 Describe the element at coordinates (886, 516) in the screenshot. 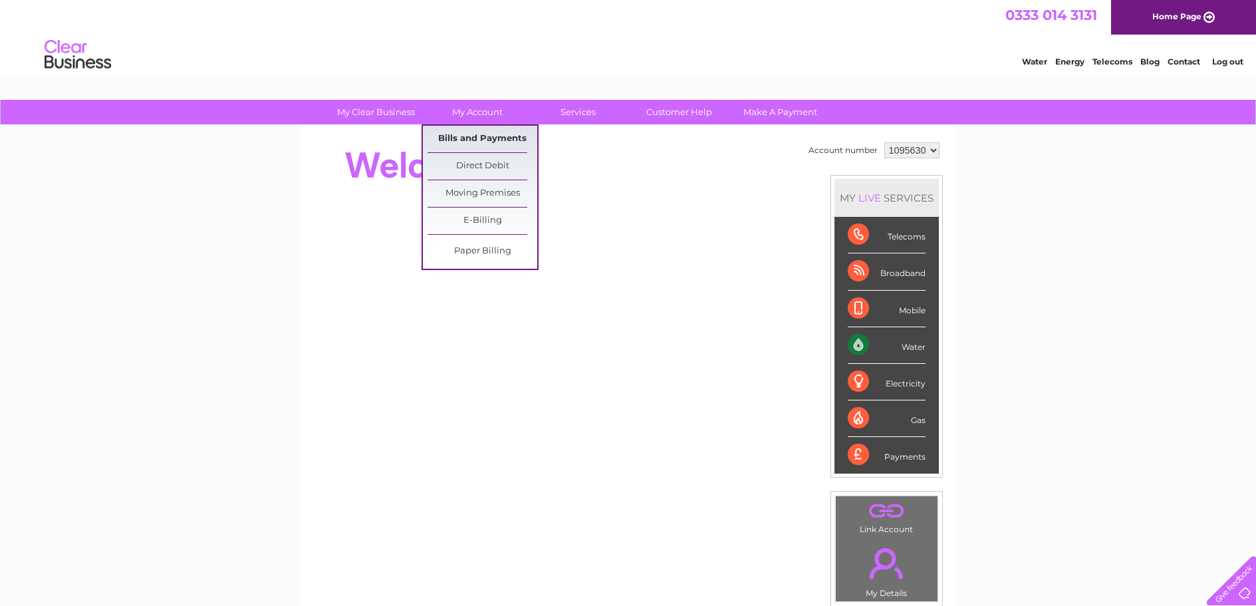

I see `td: Link Account` at that location.